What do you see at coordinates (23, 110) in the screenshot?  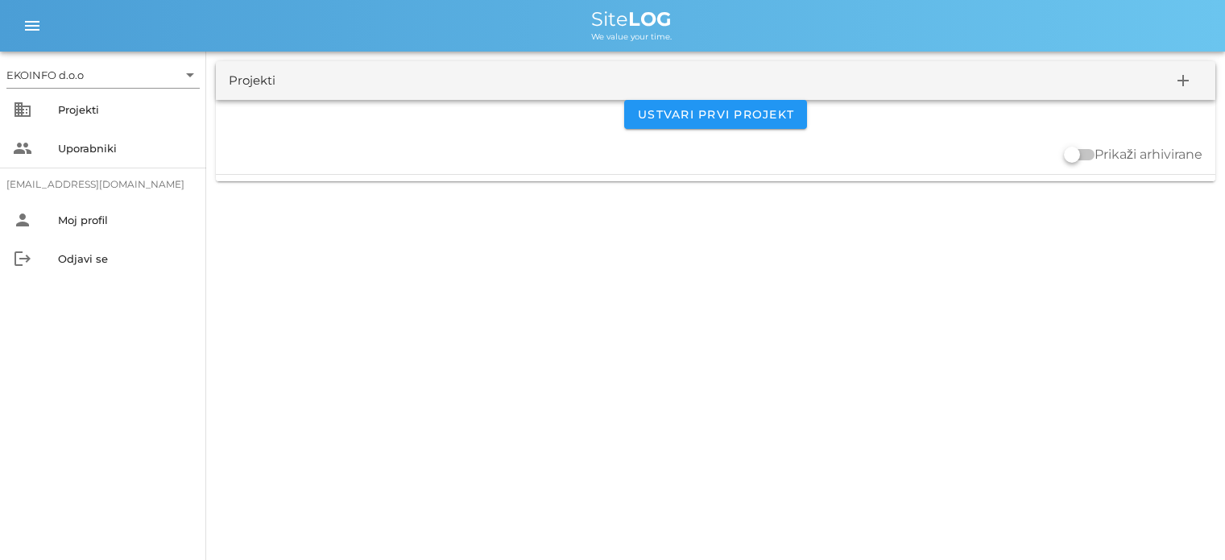 I see `i: business` at bounding box center [23, 110].